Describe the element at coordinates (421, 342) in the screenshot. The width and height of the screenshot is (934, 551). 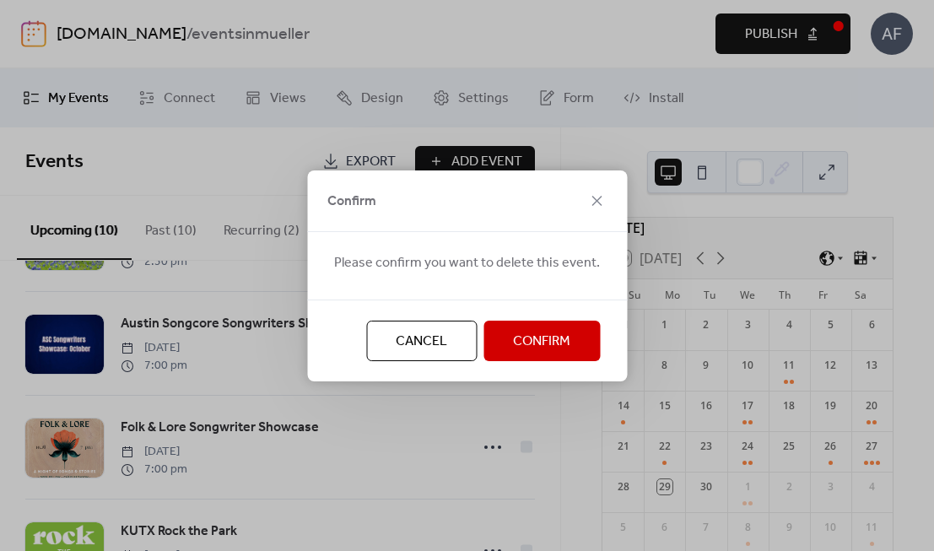
I see `span: Cancel` at that location.